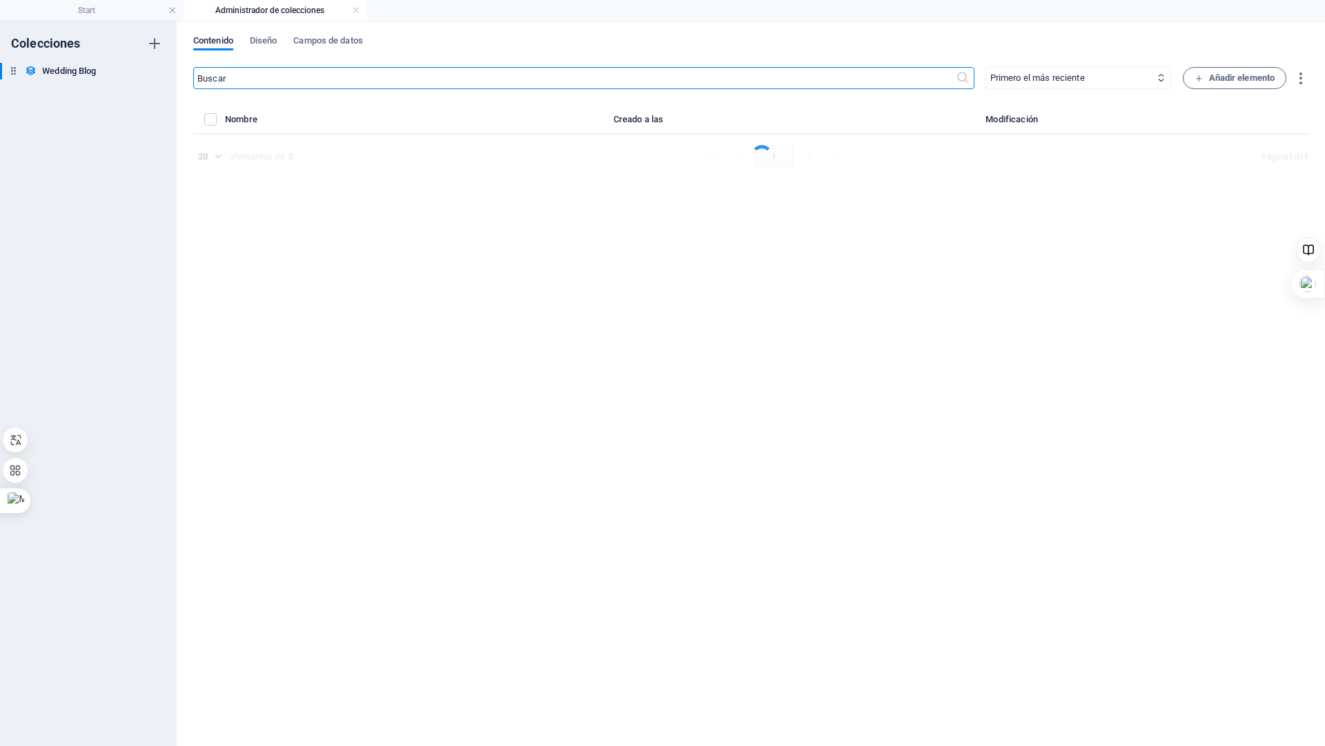 This screenshot has height=746, width=1325. Describe the element at coordinates (341, 123) in the screenshot. I see `th: Nombre` at that location.